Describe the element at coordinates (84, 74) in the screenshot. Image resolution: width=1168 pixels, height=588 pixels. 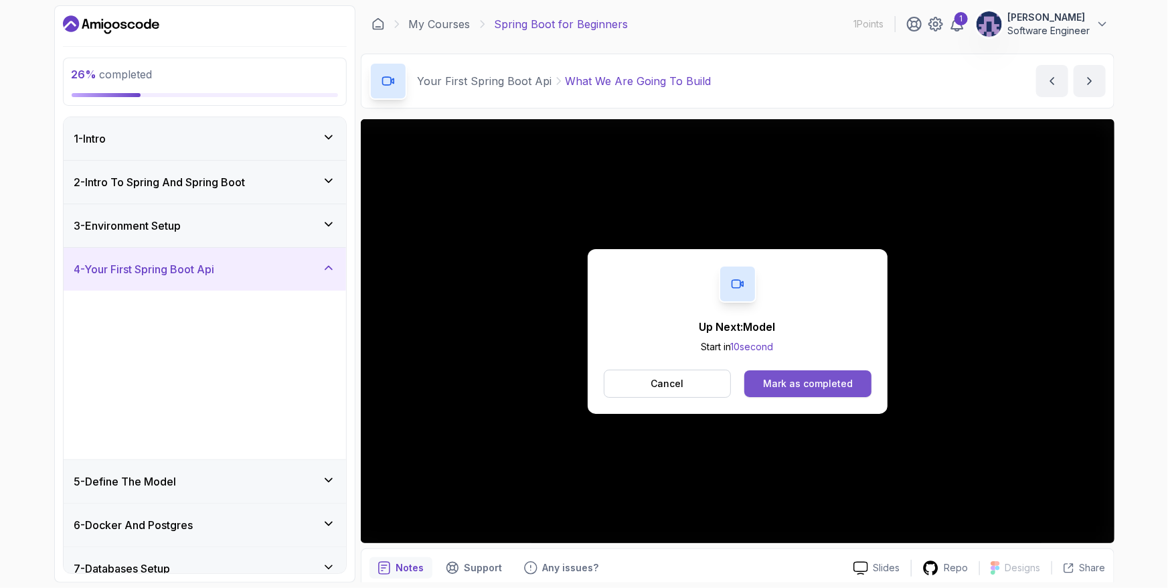
I see `span: 26 %` at that location.